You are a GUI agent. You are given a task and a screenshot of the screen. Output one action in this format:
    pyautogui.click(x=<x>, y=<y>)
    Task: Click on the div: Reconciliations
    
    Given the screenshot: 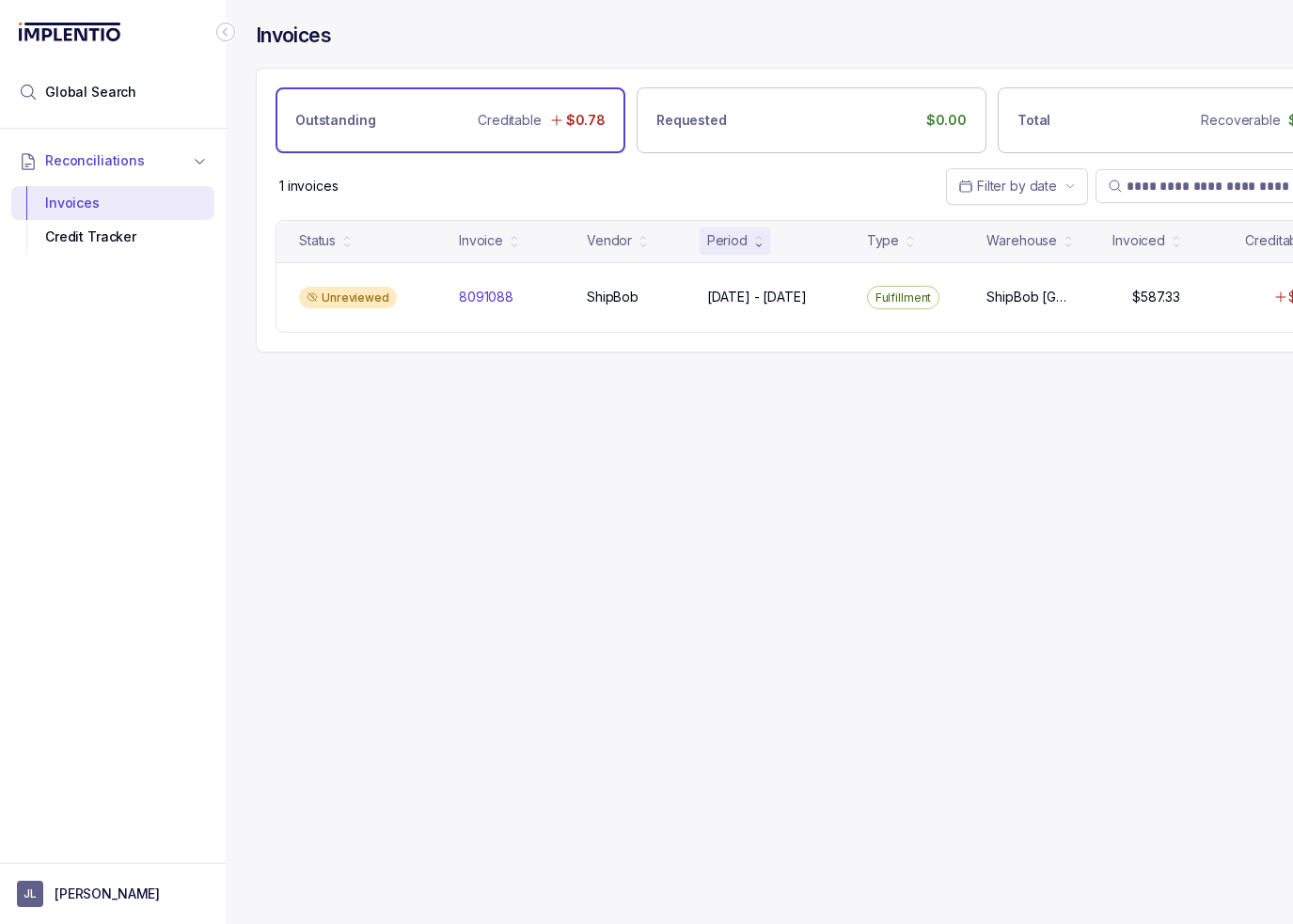 What is the action you would take?
    pyautogui.click(x=113, y=220)
    